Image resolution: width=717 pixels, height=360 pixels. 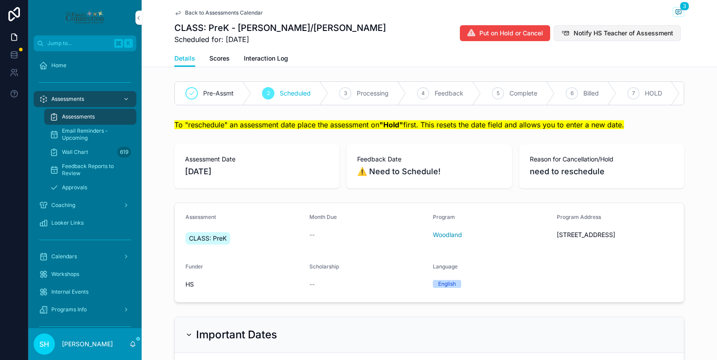 I want to click on a: Scores, so click(x=220, y=59).